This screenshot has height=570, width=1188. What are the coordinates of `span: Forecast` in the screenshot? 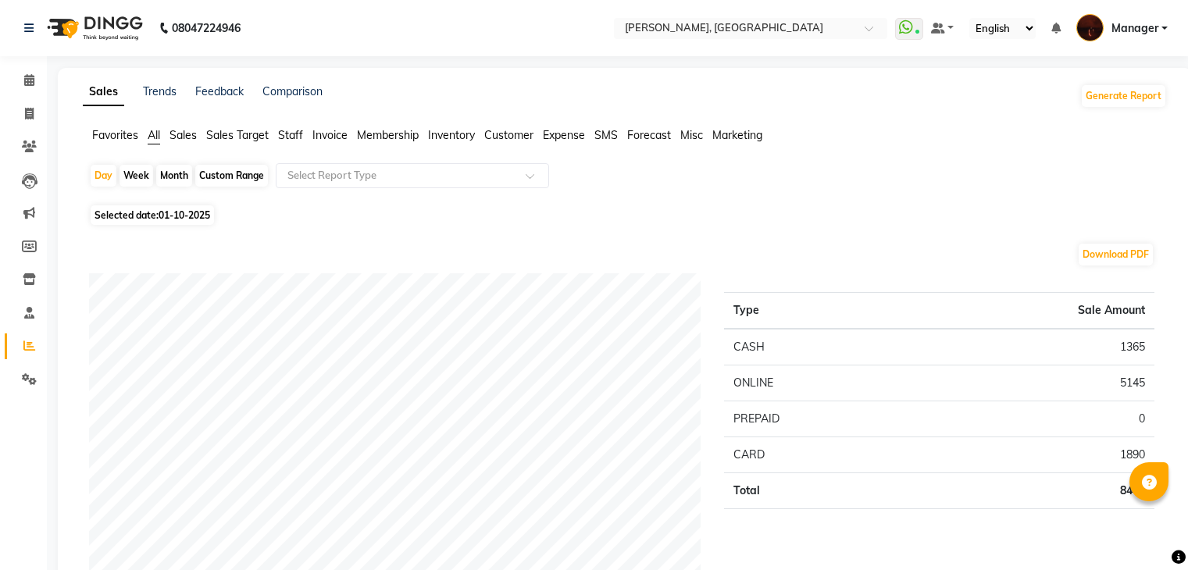 It's located at (649, 135).